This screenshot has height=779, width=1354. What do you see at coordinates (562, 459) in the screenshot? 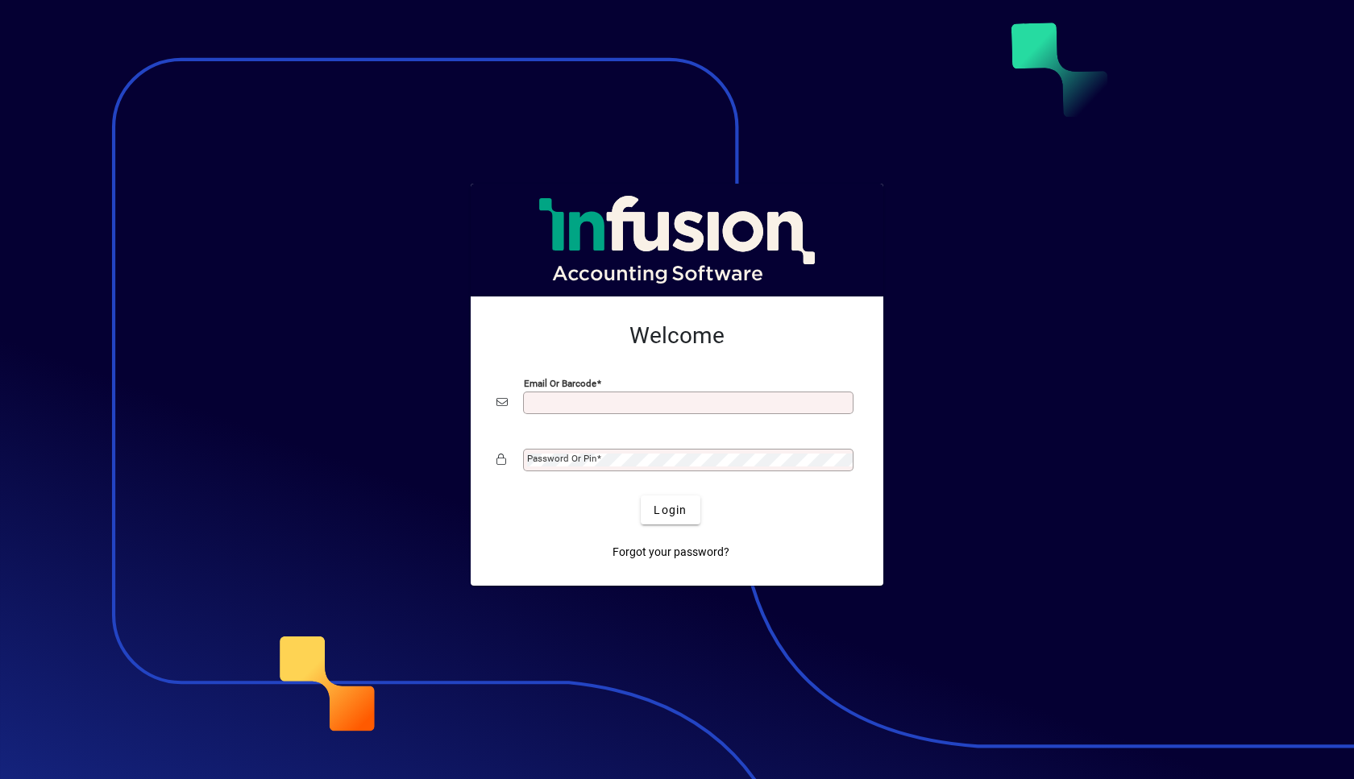
I see `mat-label: Password or Pin` at bounding box center [562, 459].